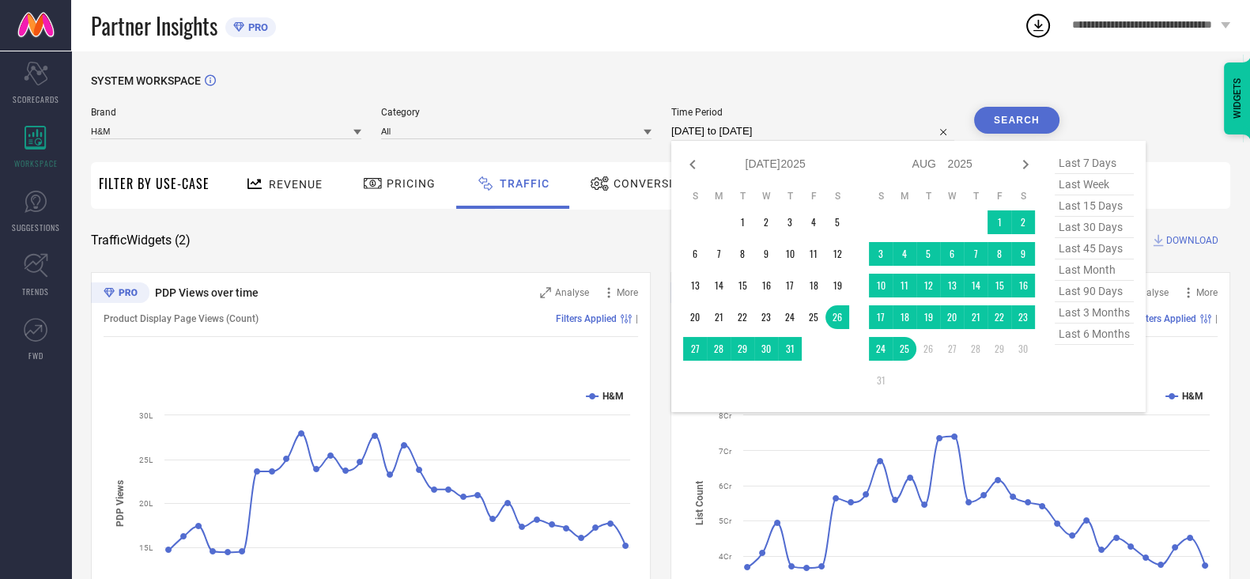  What do you see at coordinates (813, 285) in the screenshot?
I see `td: Fri Jul 18 2025` at bounding box center [813, 285].